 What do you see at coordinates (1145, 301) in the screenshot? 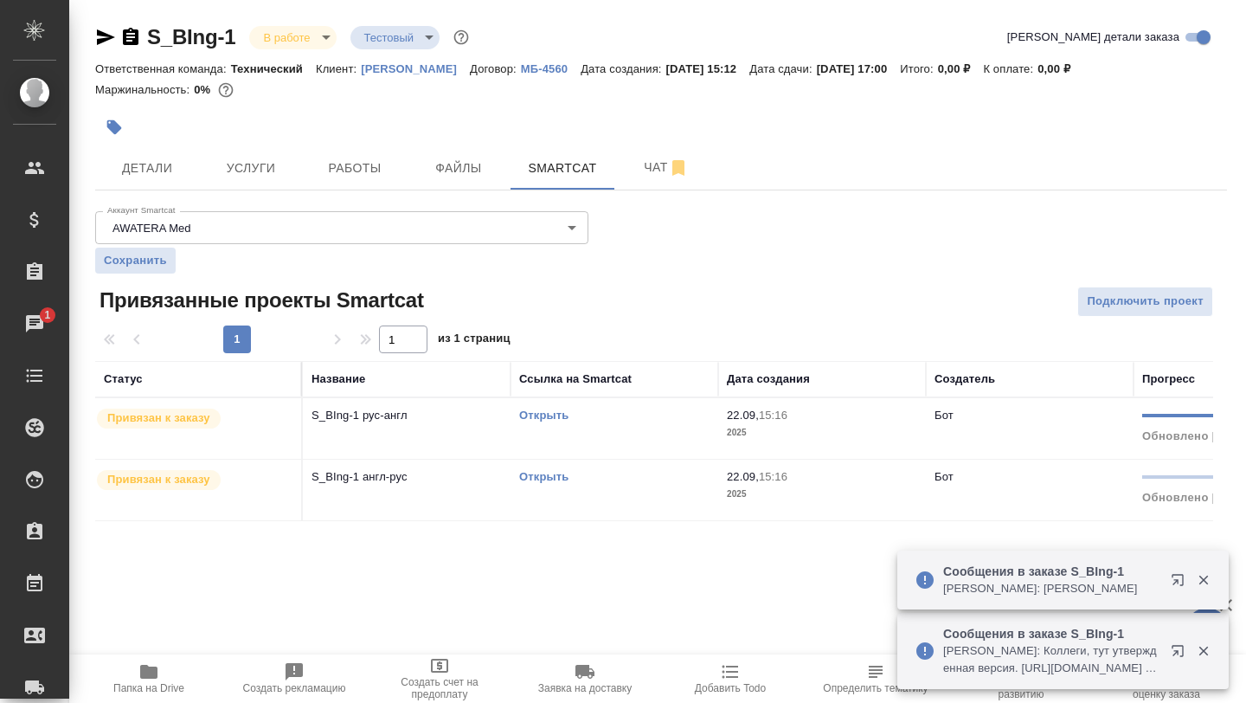
I see `span: Подключить проект` at bounding box center [1145, 301].